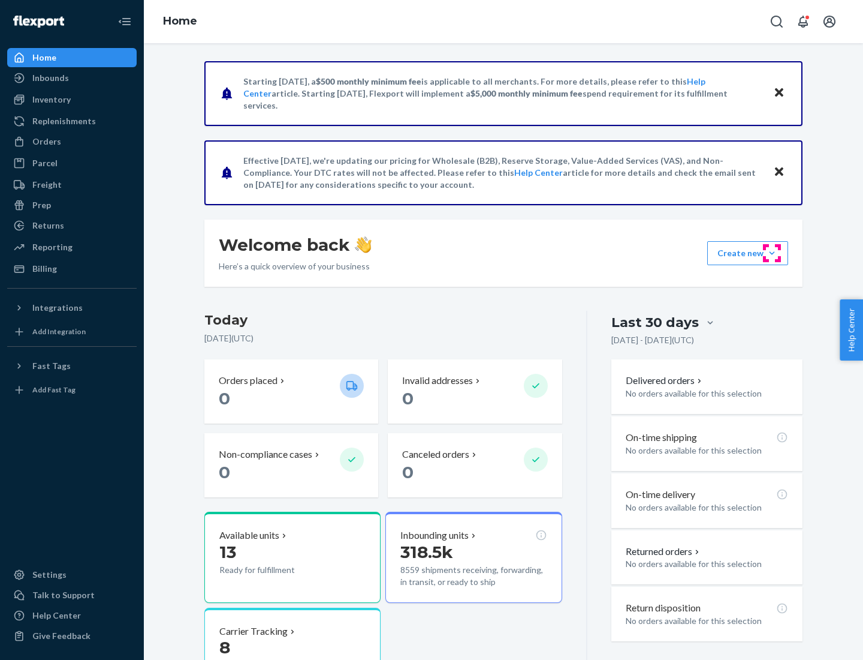 The width and height of the screenshot is (863, 660). I want to click on img: Flexport logo, so click(38, 22).